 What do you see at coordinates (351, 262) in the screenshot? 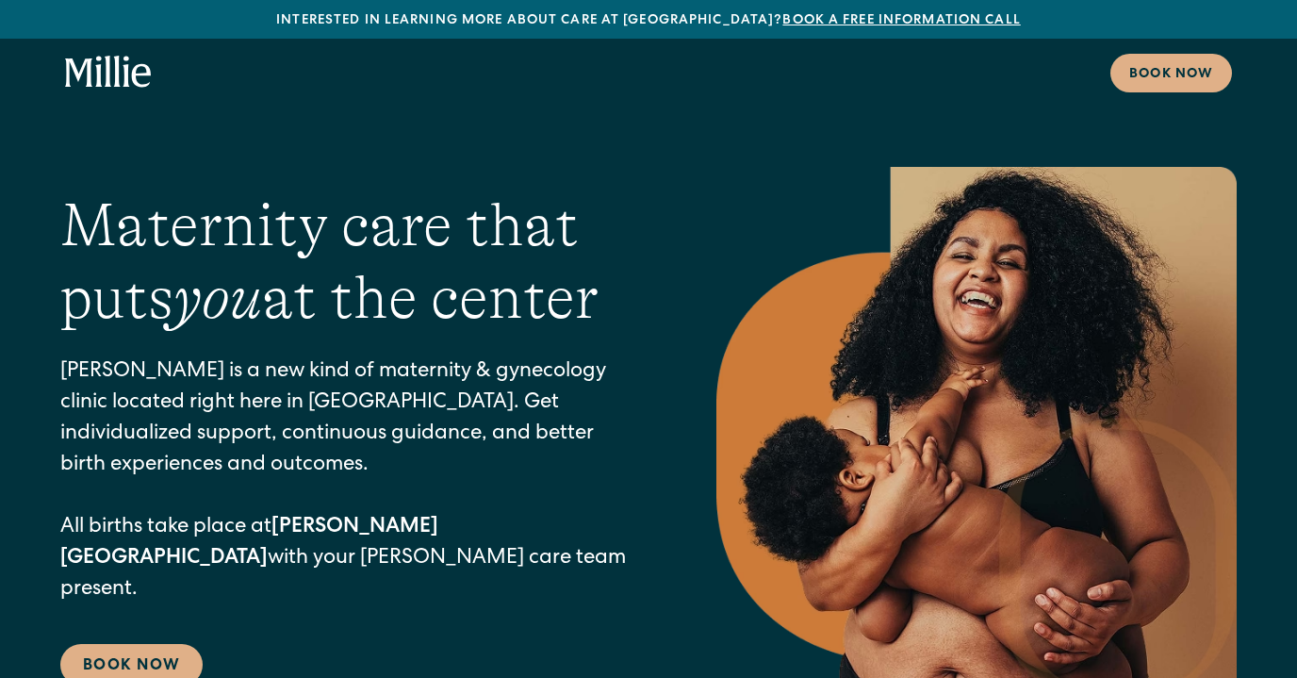
I see `h1: Maternity care that puts at the center` at bounding box center [351, 262].